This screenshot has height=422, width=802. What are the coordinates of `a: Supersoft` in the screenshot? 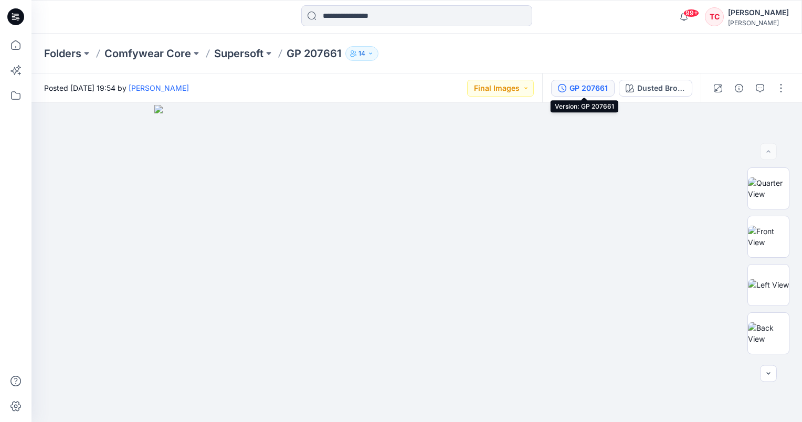 It's located at (239, 54).